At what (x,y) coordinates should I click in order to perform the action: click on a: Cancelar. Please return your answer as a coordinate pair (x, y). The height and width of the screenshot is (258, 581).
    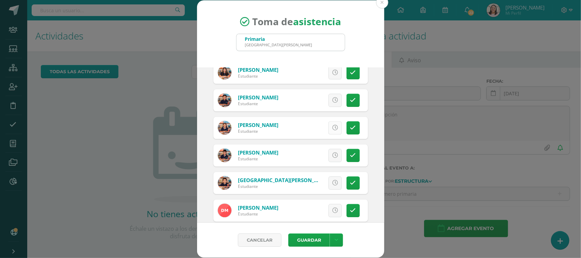
    Looking at the image, I should click on (260, 240).